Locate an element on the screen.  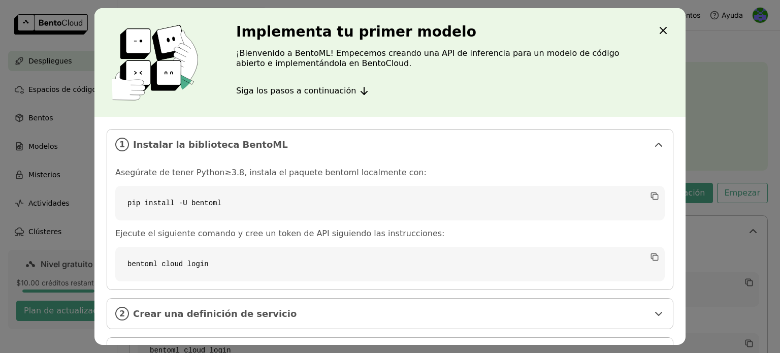
font: 1 is located at coordinates (122, 144).